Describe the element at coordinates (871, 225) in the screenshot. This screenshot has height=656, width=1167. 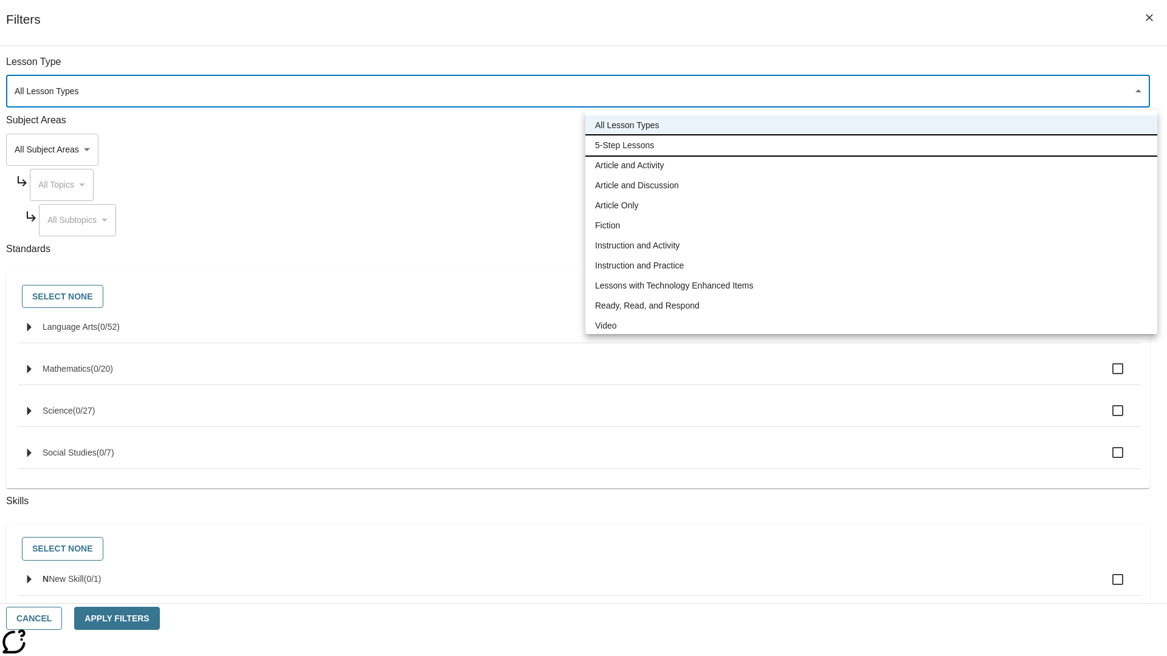
I see `li: Fiction` at that location.